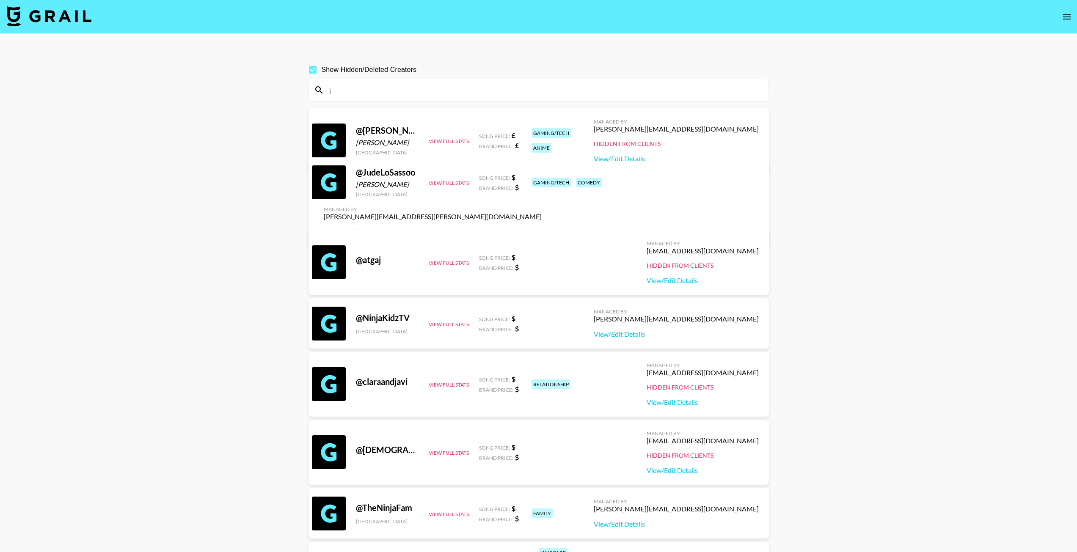 This screenshot has height=552, width=1077. What do you see at coordinates (387, 172) in the screenshot?
I see `div: @ JudeLoSassoo` at bounding box center [387, 172].